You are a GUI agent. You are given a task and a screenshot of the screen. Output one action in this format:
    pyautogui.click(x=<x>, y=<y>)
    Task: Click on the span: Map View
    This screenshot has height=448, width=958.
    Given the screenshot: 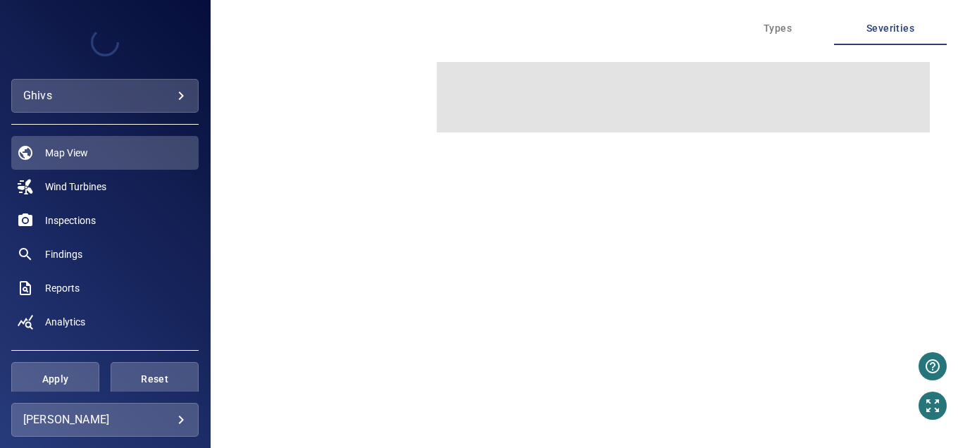 What is the action you would take?
    pyautogui.click(x=66, y=153)
    